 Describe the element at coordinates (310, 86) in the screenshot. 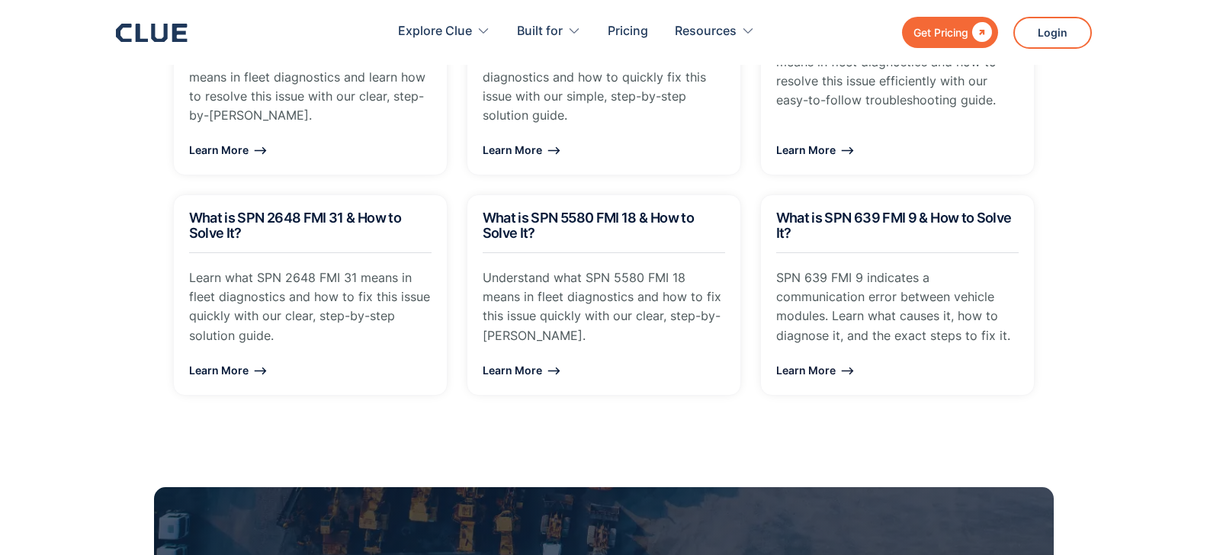

I see `p: Understand what SPN 5392 FMI 31 means in fleet diagnostics and learn how to resolve this issue wi...` at that location.